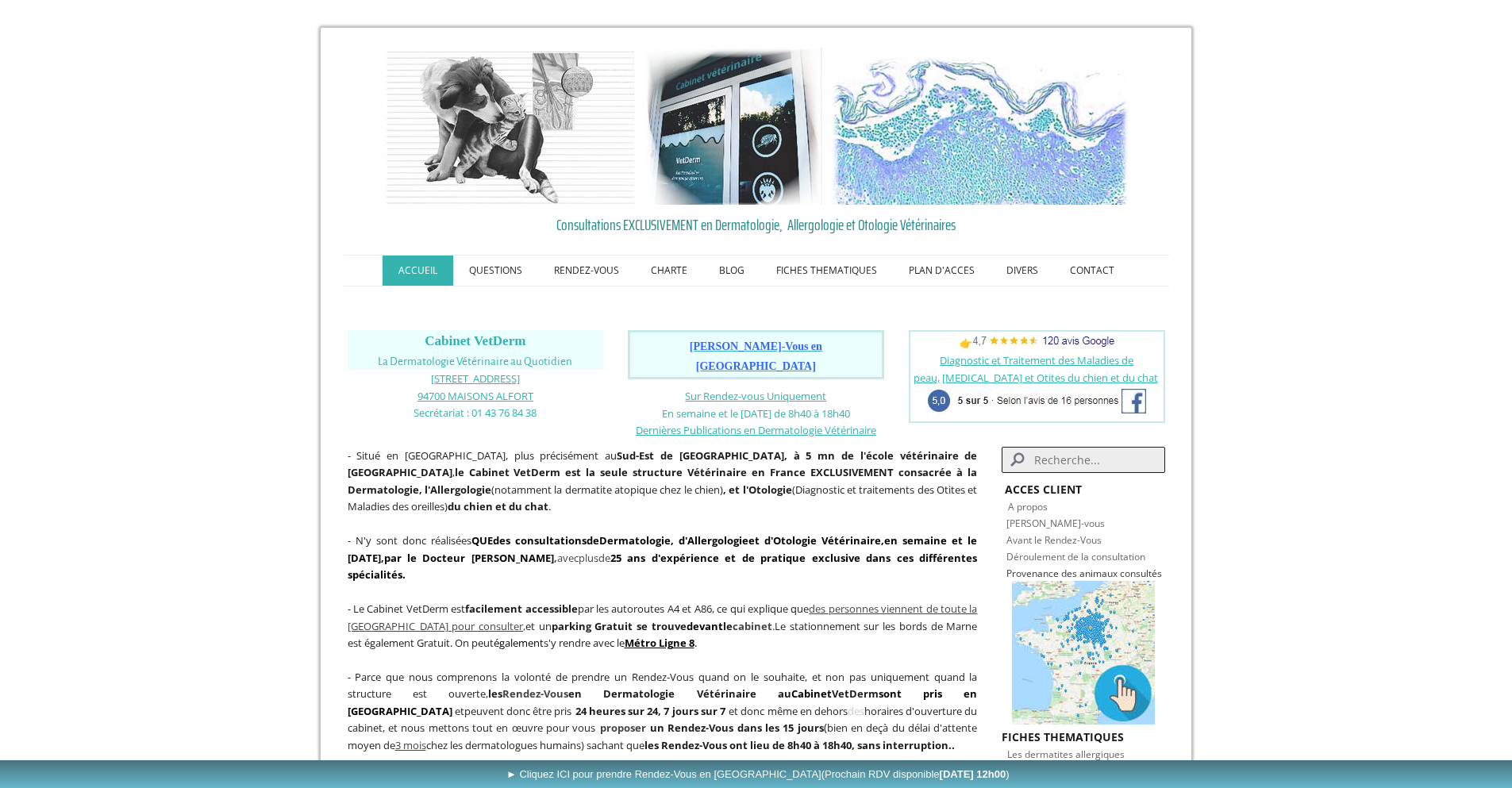 Image resolution: width=1512 pixels, height=788 pixels. Describe the element at coordinates (663, 737) in the screenshot. I see `span: bien en deçà du délai d'attente moyen de chez les dermatologues humains` at that location.